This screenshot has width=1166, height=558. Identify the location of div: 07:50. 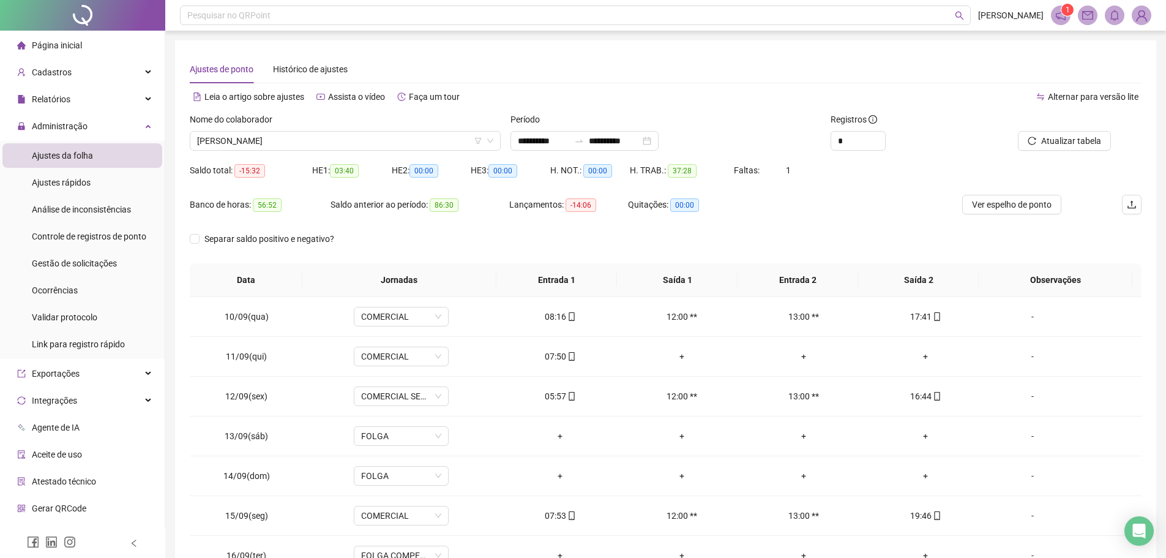
(560, 356).